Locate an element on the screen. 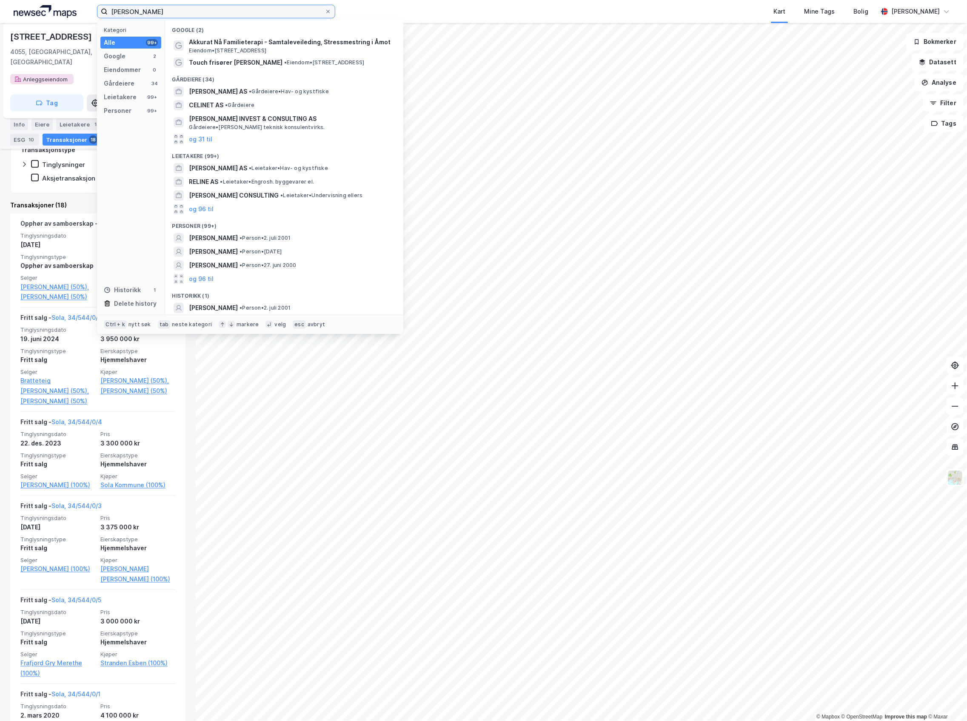  a: Sola, 34/544/0/4 is located at coordinates (77, 421).